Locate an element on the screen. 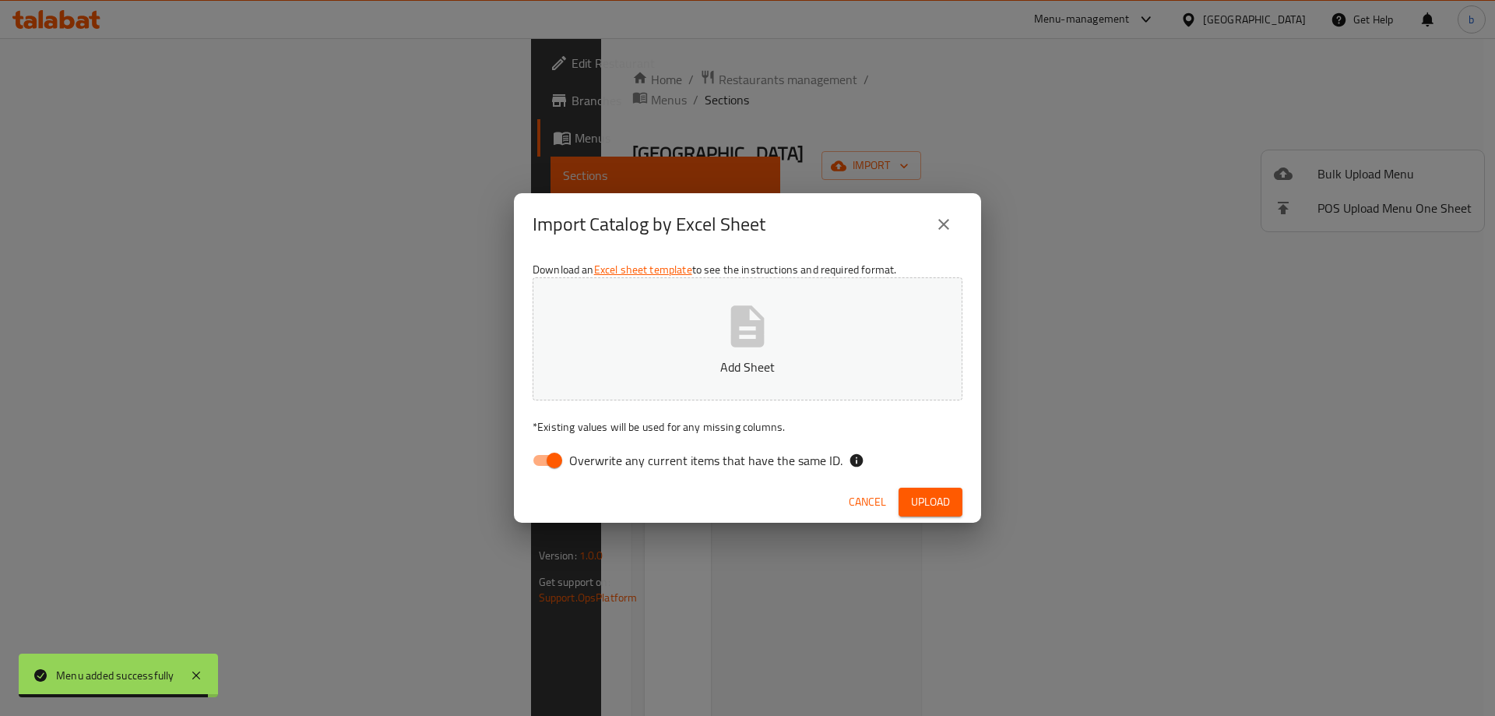 Image resolution: width=1495 pixels, height=716 pixels. button: close is located at coordinates (944, 224).